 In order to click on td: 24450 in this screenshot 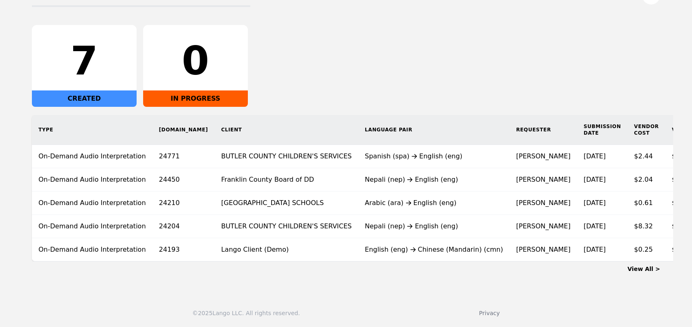, I will do `click(184, 180)`.